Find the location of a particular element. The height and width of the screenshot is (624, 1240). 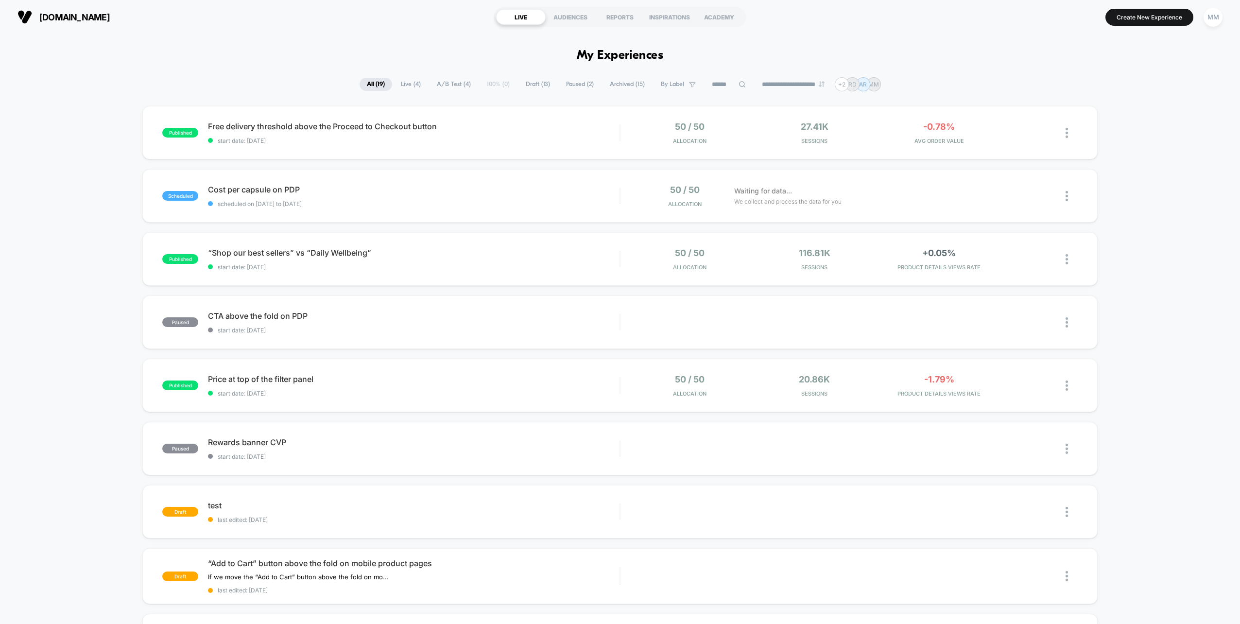

span: Free delivery threshold above the Proceed to Checkout button is located at coordinates (414, 126).